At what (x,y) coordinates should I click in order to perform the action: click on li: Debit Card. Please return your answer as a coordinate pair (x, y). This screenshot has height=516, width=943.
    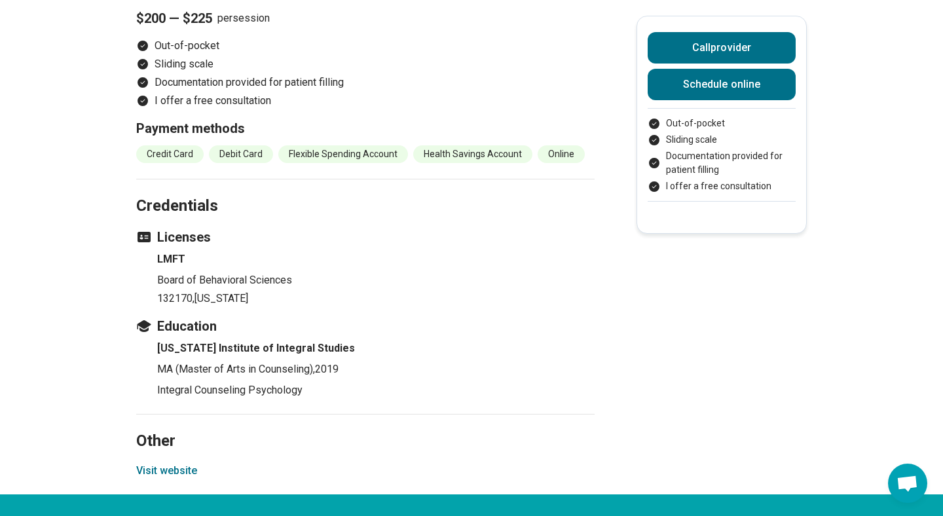
    Looking at the image, I should click on (241, 154).